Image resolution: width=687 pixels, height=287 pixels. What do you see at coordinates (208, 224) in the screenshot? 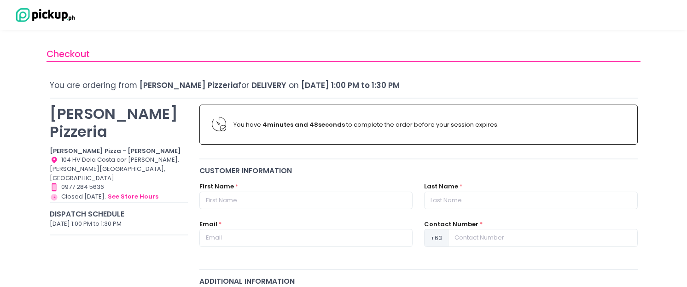
I see `label: Email` at bounding box center [208, 224].